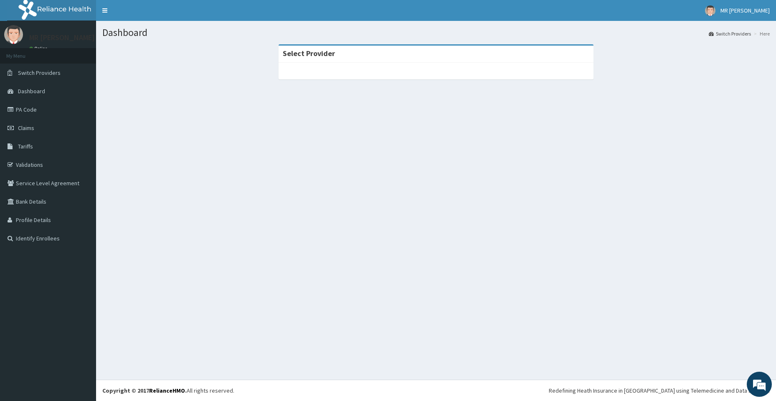 Image resolution: width=776 pixels, height=401 pixels. Describe the element at coordinates (26, 128) in the screenshot. I see `span: Claims` at that location.